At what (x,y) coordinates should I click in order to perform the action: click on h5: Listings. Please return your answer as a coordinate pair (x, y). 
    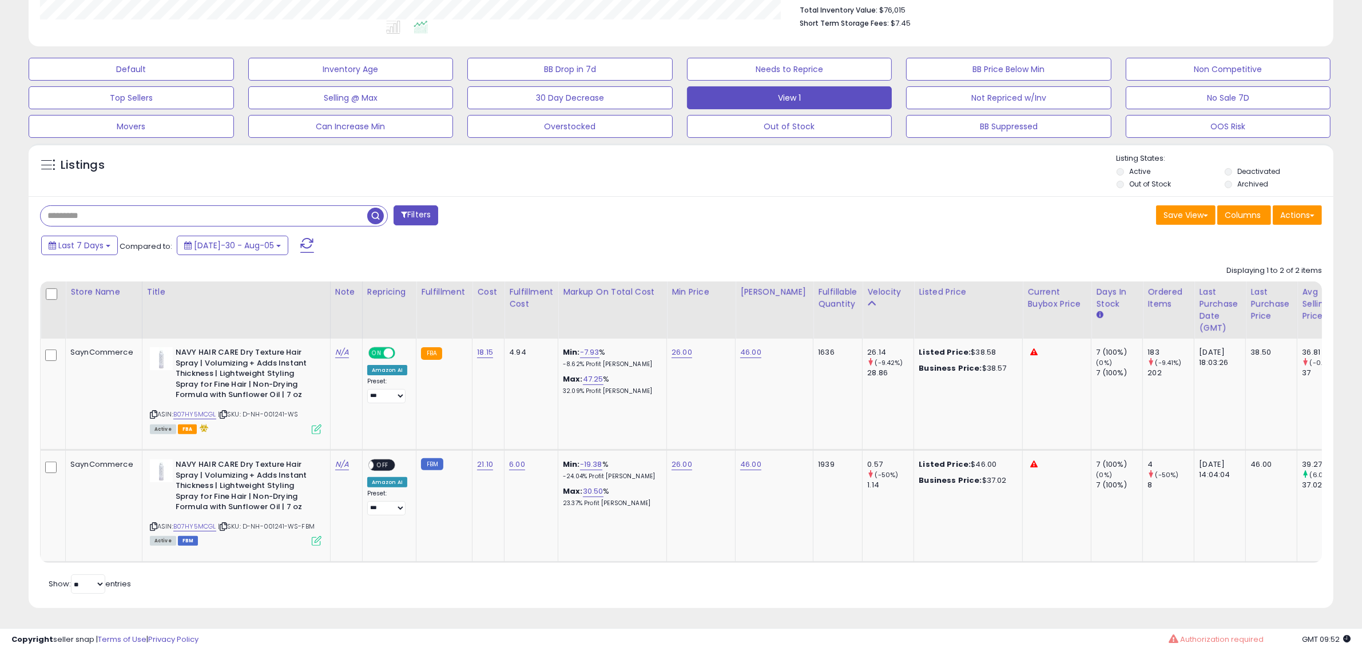
    Looking at the image, I should click on (82, 165).